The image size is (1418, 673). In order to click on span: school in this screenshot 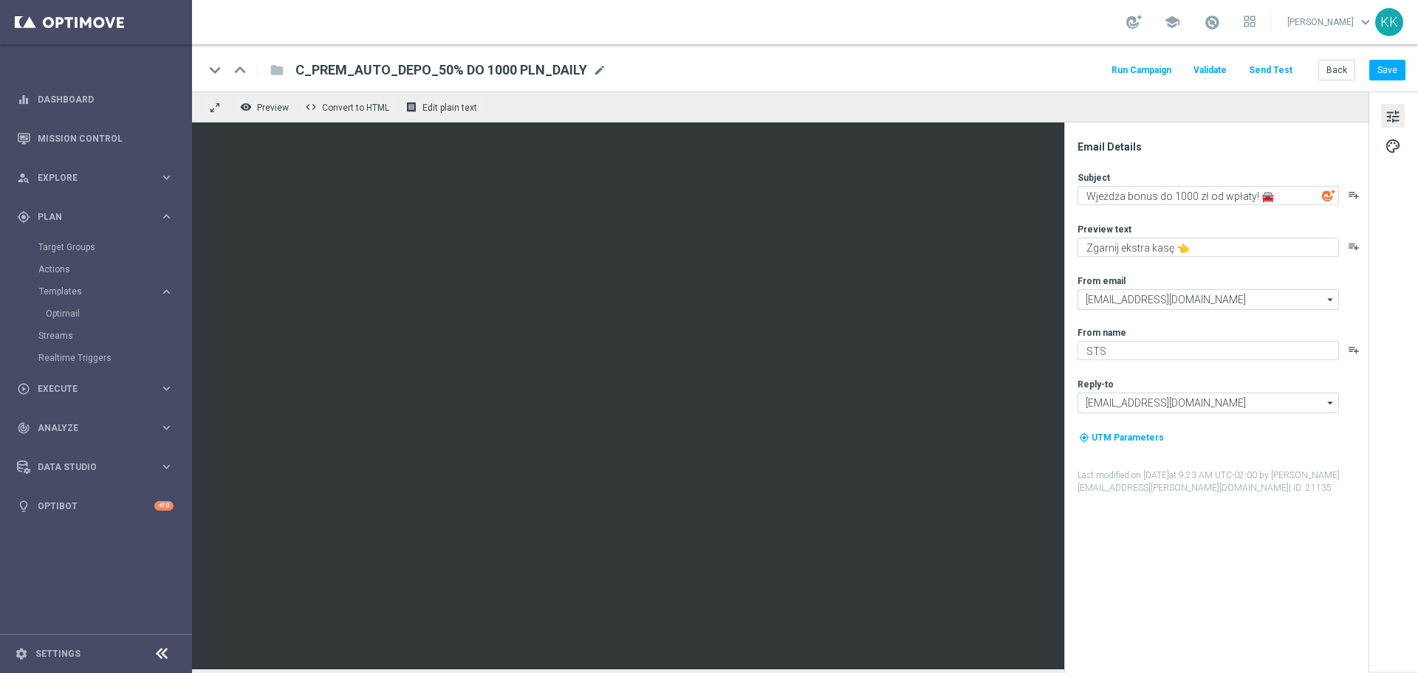, I will do `click(1172, 22)`.